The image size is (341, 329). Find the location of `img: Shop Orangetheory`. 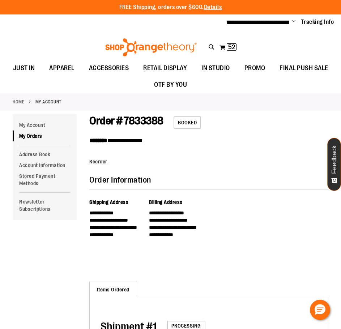

img: Shop Orangetheory is located at coordinates (151, 47).